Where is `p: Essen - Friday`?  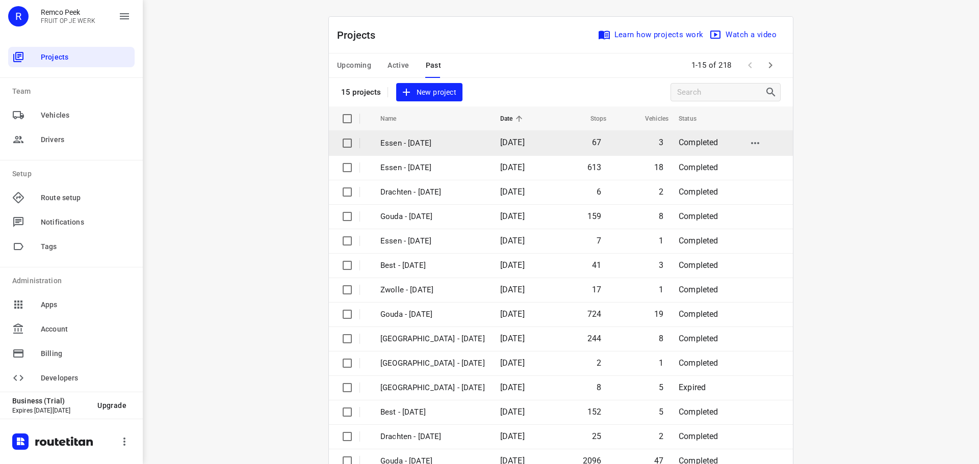 p: Essen - Friday is located at coordinates (432, 241).